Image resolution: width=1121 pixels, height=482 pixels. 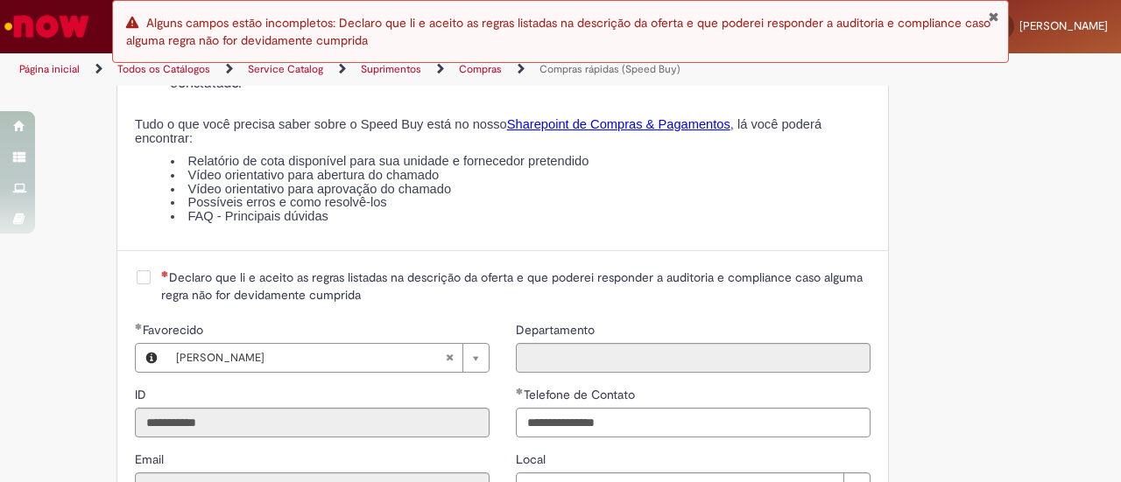 I want to click on ul: Trilhas de página, so click(x=373, y=69).